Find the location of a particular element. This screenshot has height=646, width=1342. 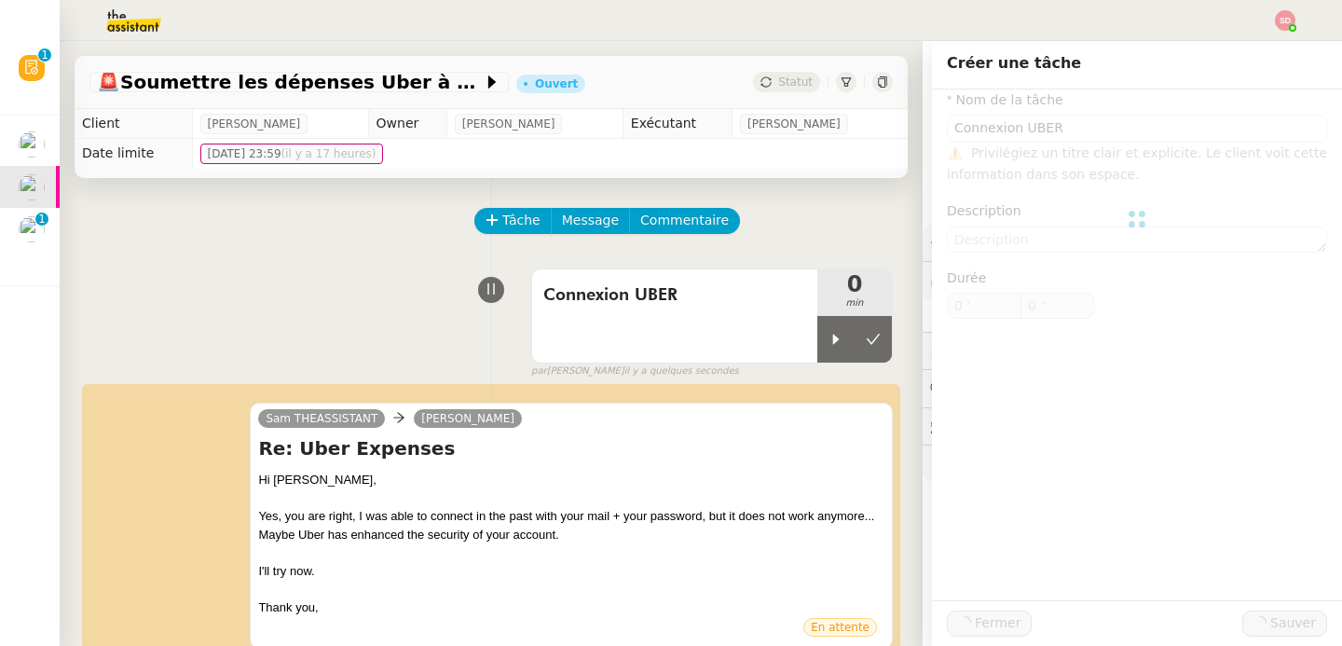

span: min is located at coordinates (854, 303).